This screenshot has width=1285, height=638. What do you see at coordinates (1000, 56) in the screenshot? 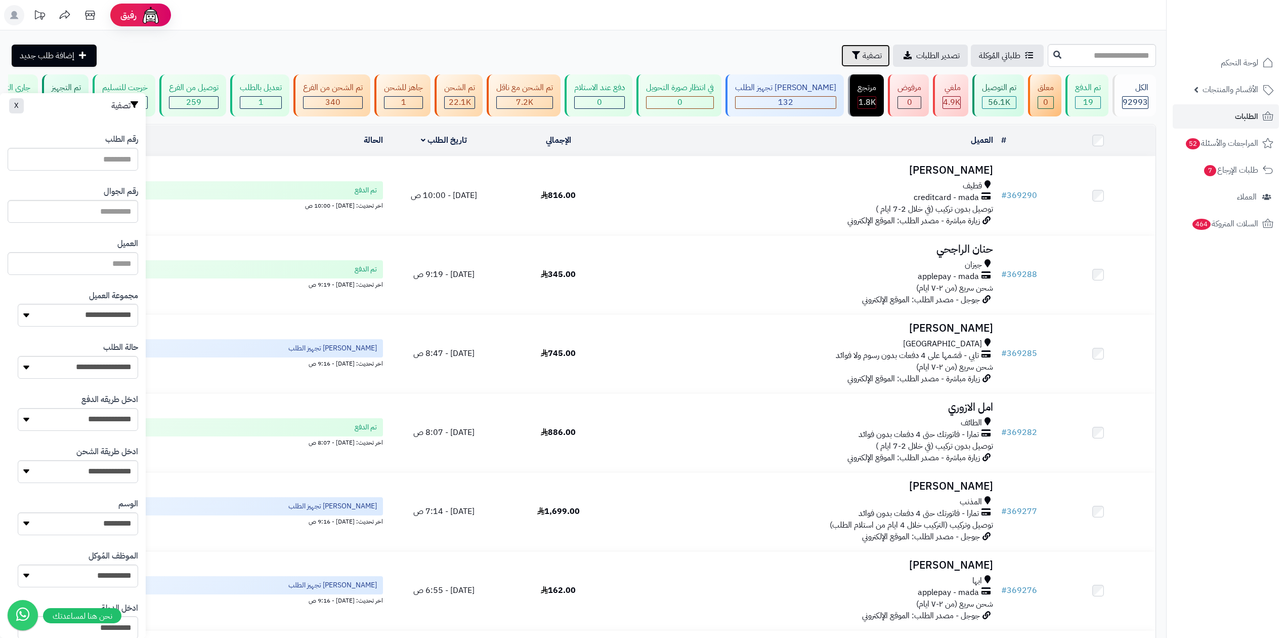
I see `span: طلباتي المُوكلة` at bounding box center [1000, 56].